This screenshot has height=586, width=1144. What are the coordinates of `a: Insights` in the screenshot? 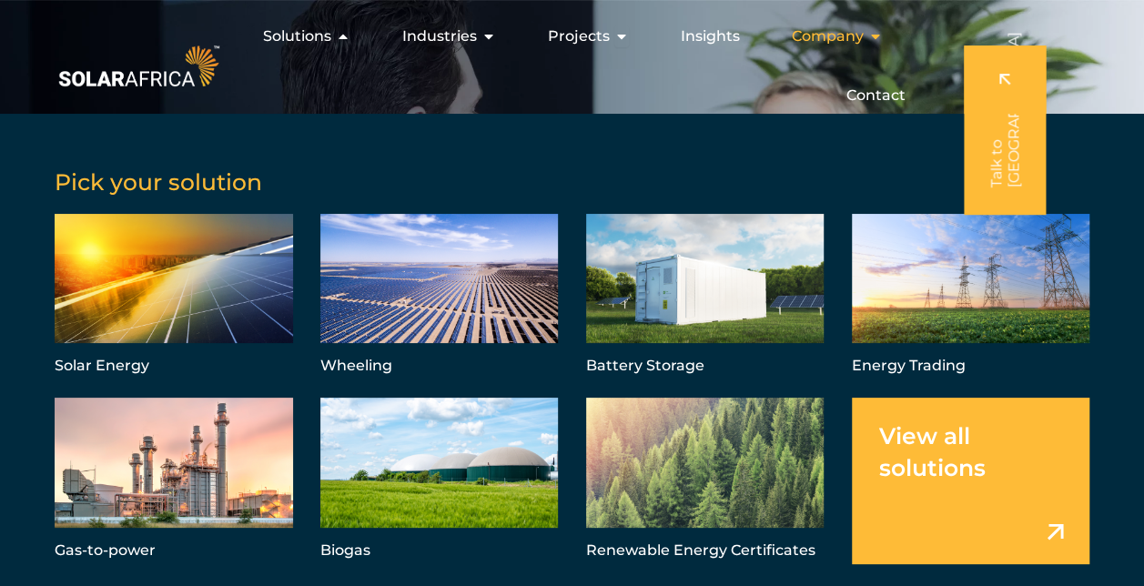 It's located at (710, 36).